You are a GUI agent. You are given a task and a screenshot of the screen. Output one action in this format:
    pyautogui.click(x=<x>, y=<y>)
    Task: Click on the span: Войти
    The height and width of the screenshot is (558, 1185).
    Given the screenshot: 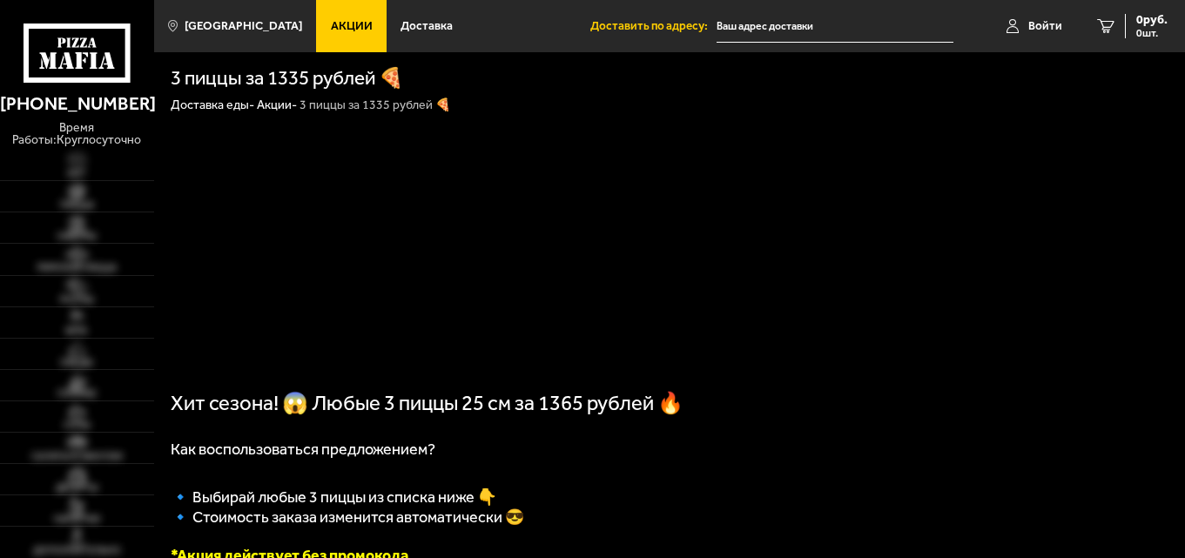 What is the action you would take?
    pyautogui.click(x=1044, y=26)
    